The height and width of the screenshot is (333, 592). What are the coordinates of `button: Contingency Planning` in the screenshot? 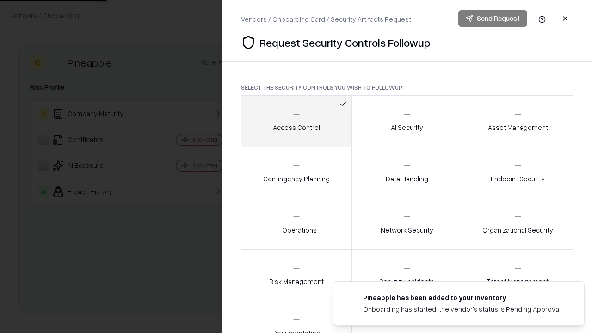 It's located at (297, 173).